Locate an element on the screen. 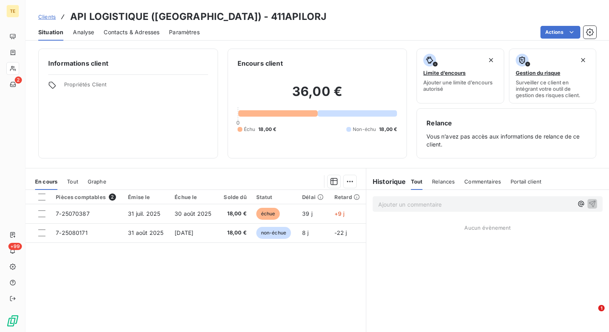 Image resolution: width=609 pixels, height=332 pixels. button: Gestion du risqueSurveiller ce client en intégrant votre outil de gestion des risques client. is located at coordinates (552, 76).